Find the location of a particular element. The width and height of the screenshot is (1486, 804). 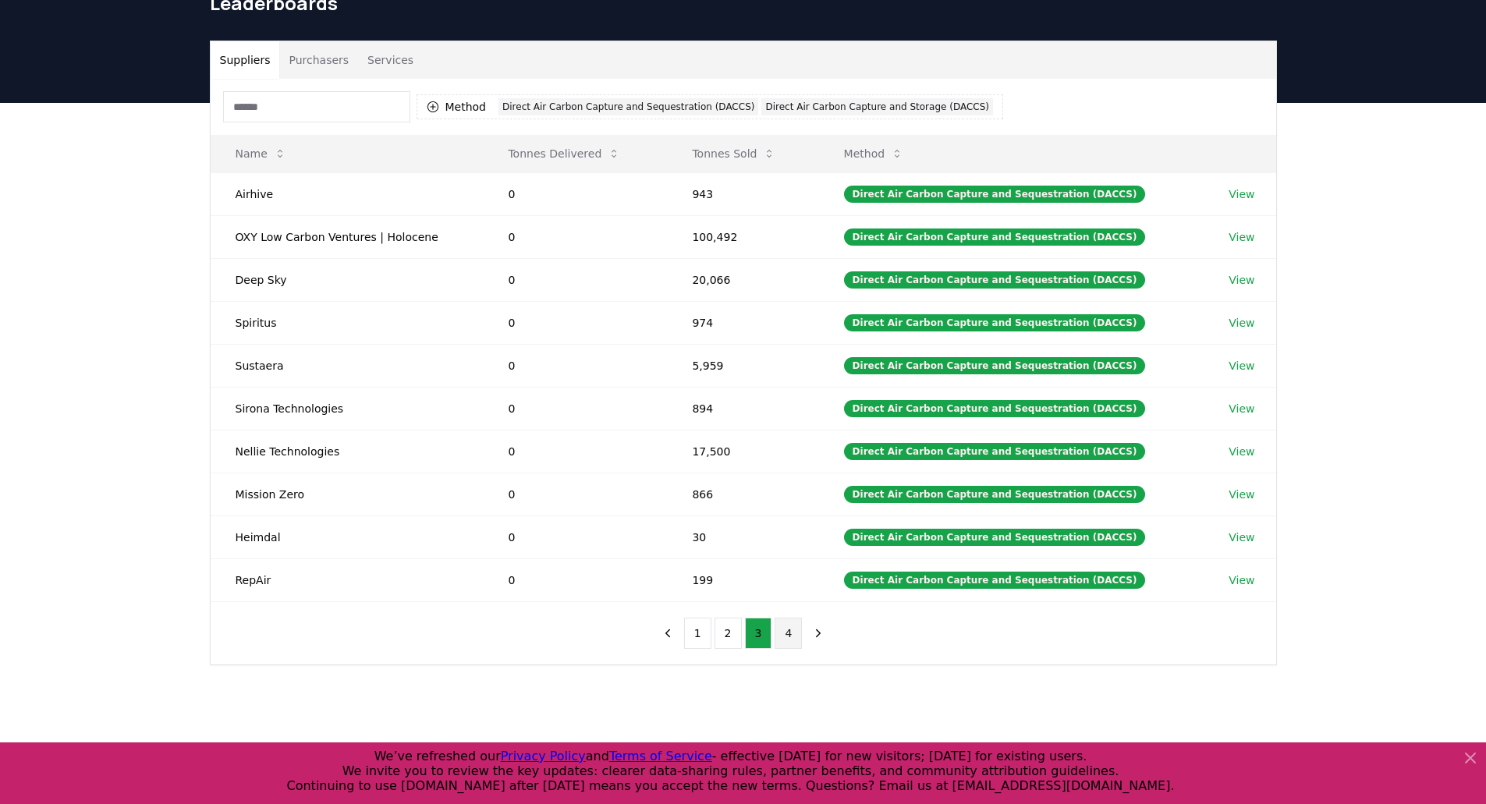

td: Heimdal is located at coordinates (347, 537).